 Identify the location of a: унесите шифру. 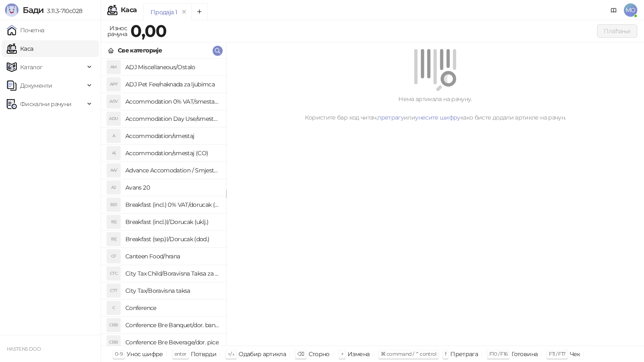
(438, 117).